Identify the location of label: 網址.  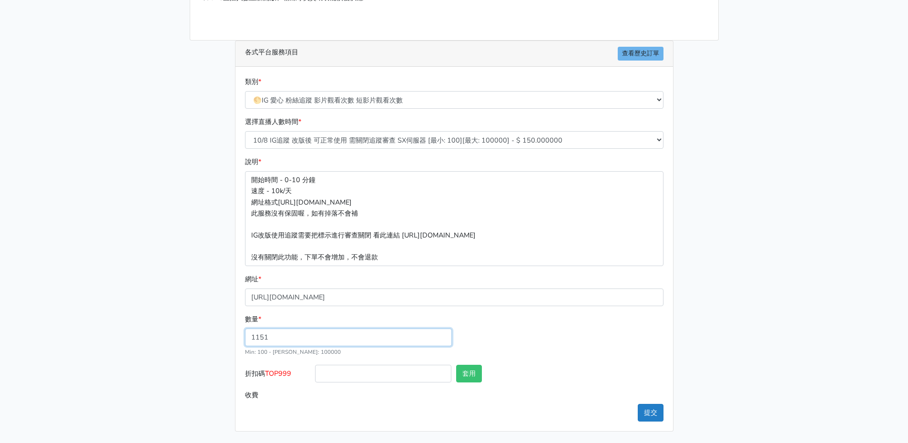
(253, 279).